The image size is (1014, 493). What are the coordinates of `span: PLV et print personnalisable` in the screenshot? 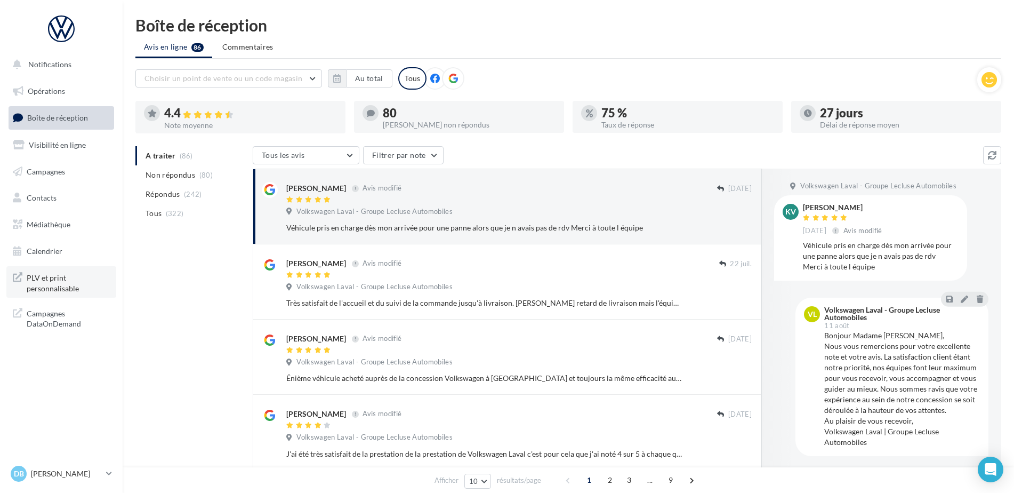 It's located at (68, 282).